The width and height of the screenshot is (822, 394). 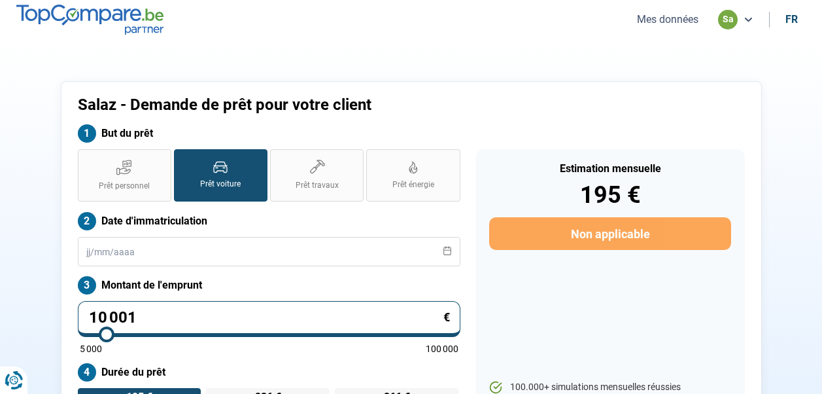 I want to click on div: sa, so click(x=728, y=20).